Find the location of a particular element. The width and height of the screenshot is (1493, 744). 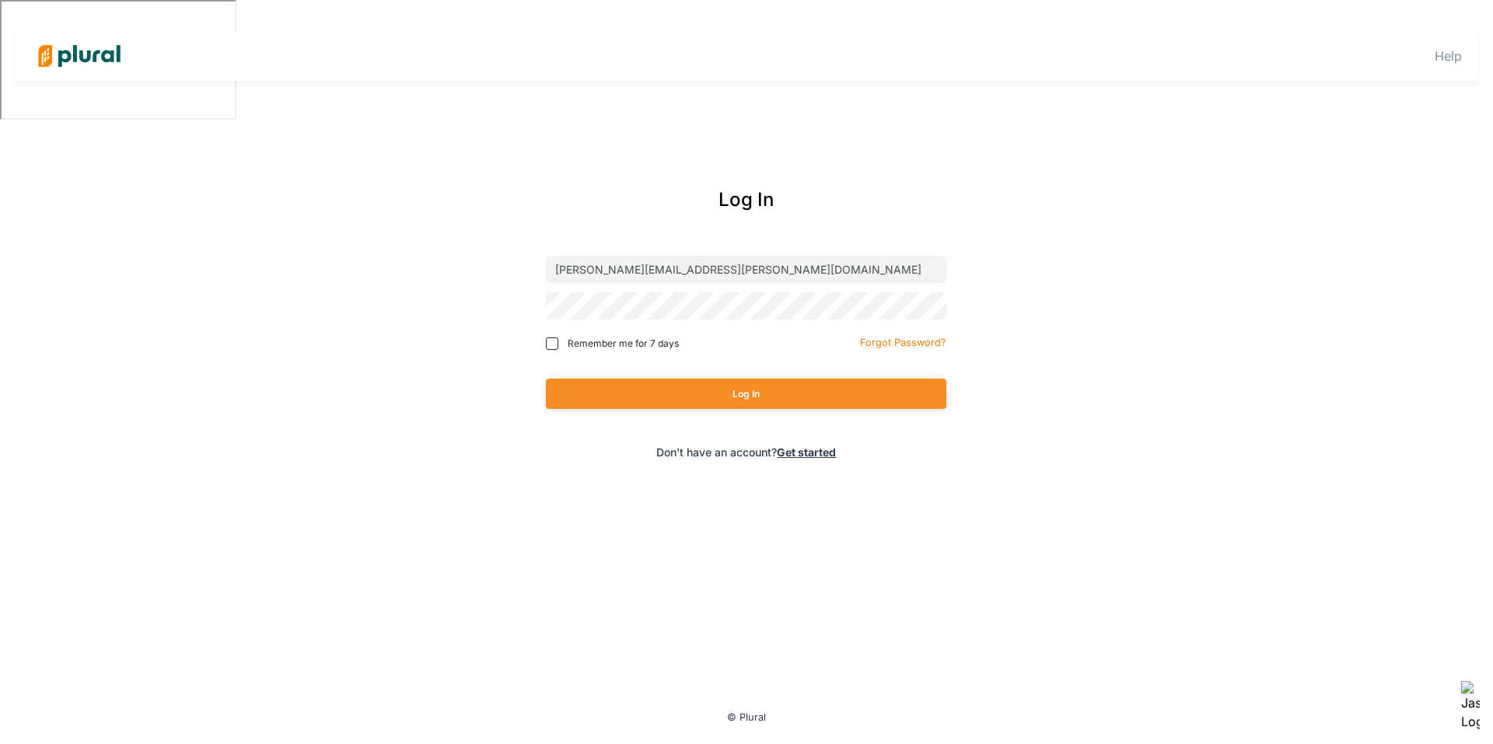

small: © Plural is located at coordinates (747, 717).